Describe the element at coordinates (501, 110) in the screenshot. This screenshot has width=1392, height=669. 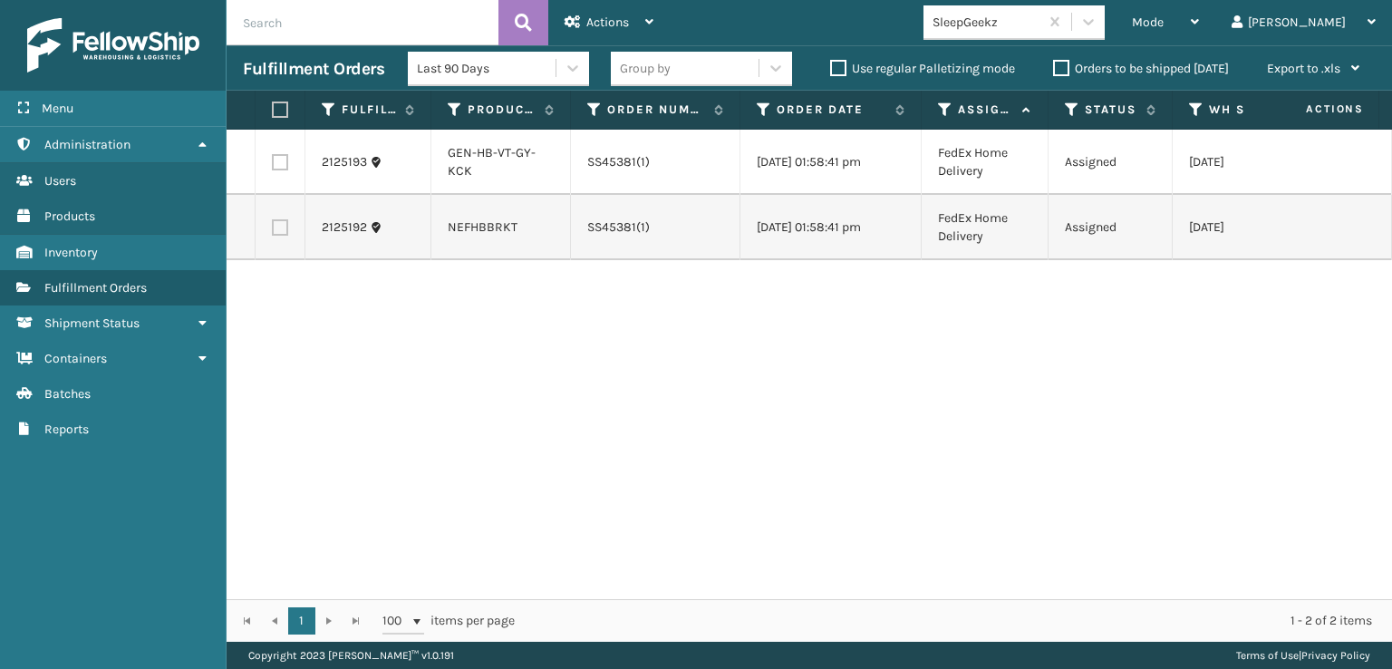
I see `label: Product SKU` at that location.